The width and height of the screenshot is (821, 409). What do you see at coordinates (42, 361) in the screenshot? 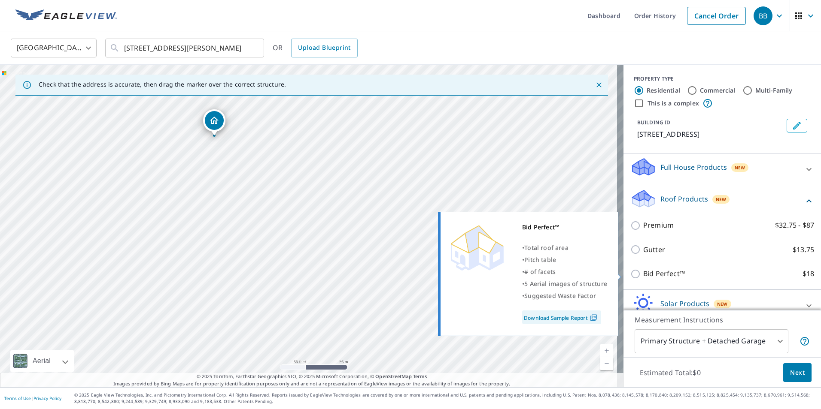
I see `div: Aerial` at bounding box center [42, 361].